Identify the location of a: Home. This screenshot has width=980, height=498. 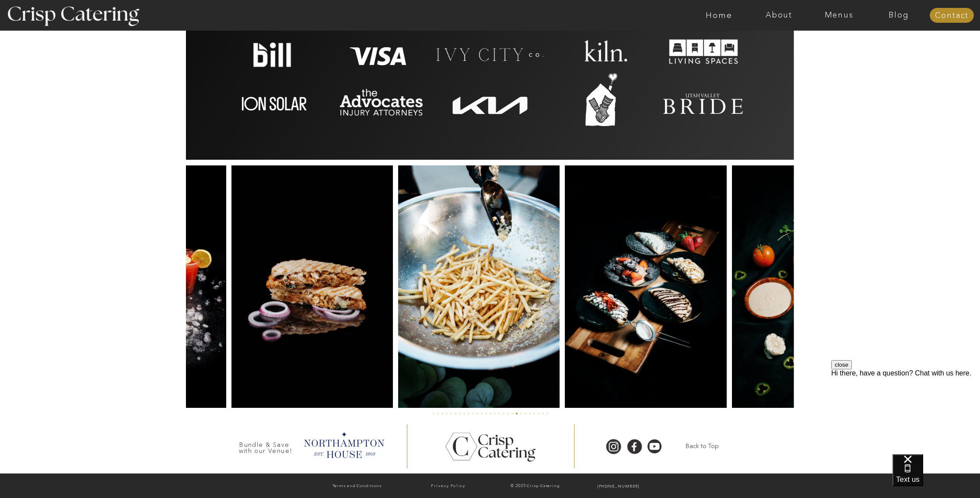
(719, 15).